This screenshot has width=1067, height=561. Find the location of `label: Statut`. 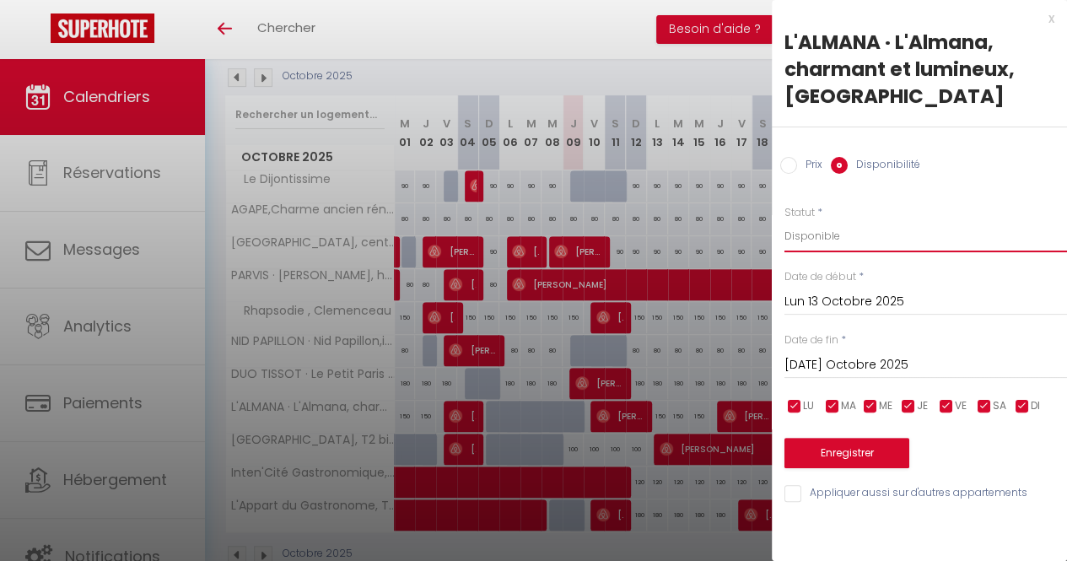

label: Statut is located at coordinates (799, 213).